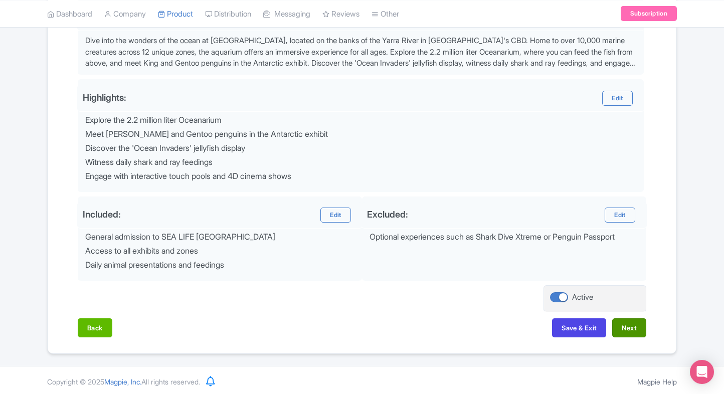  What do you see at coordinates (123, 381) in the screenshot?
I see `div: Copyright © 2025 All rights reserved.` at bounding box center [123, 381].